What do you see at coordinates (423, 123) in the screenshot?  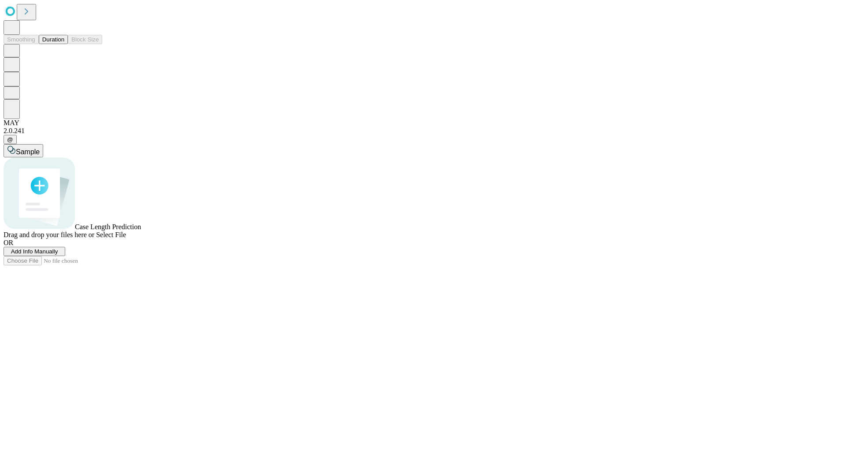 I see `div: MAY` at bounding box center [423, 123].